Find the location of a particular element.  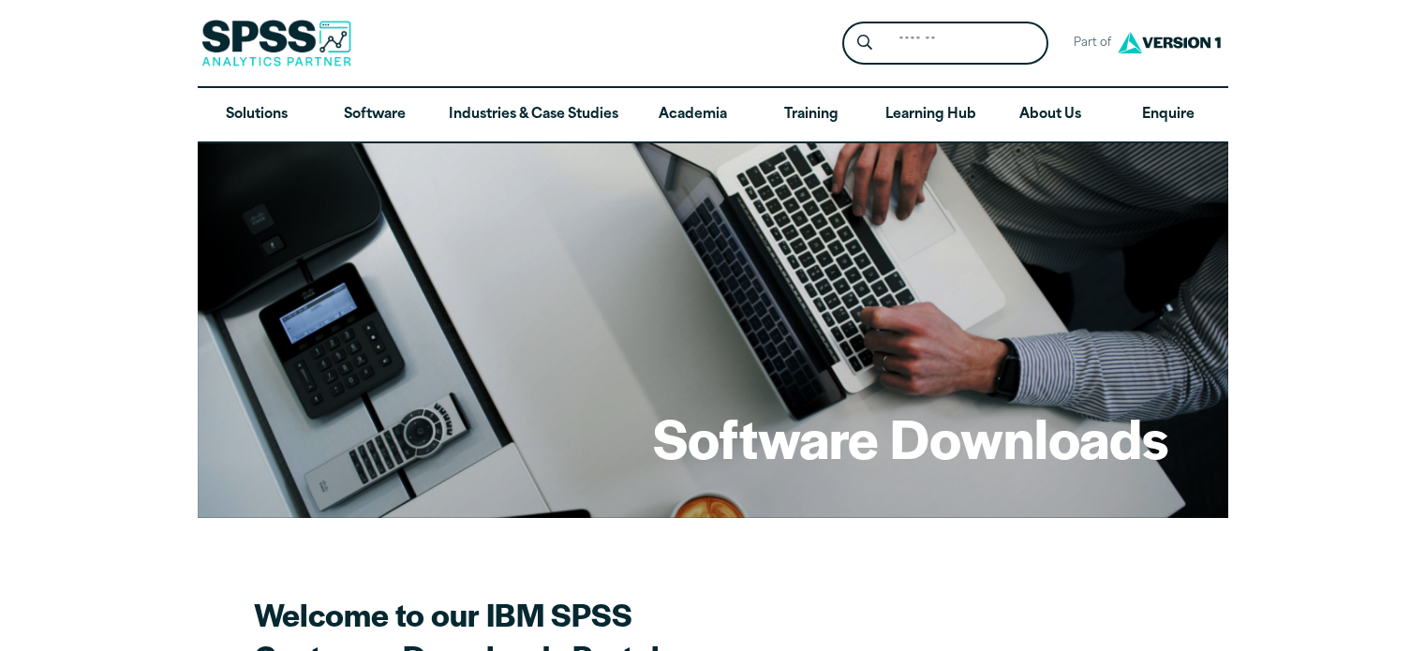

a: Training is located at coordinates (810, 115).